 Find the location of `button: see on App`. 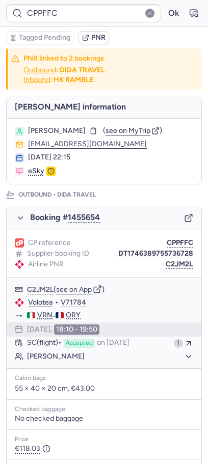

button: see on App is located at coordinates (74, 290).